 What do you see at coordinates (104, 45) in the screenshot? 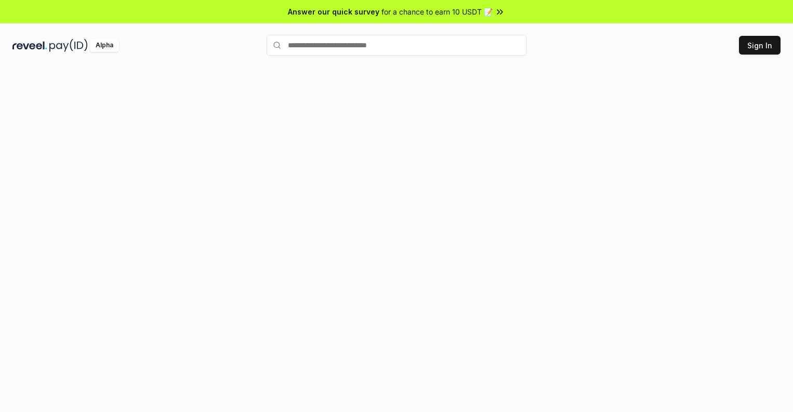
I see `div: Alpha` at bounding box center [104, 45].